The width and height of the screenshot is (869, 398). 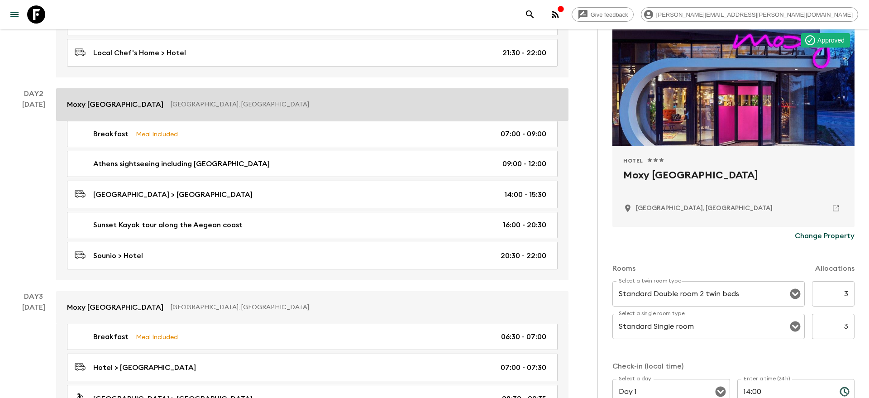 What do you see at coordinates (825, 236) in the screenshot?
I see `button: Change Property` at bounding box center [825, 236].